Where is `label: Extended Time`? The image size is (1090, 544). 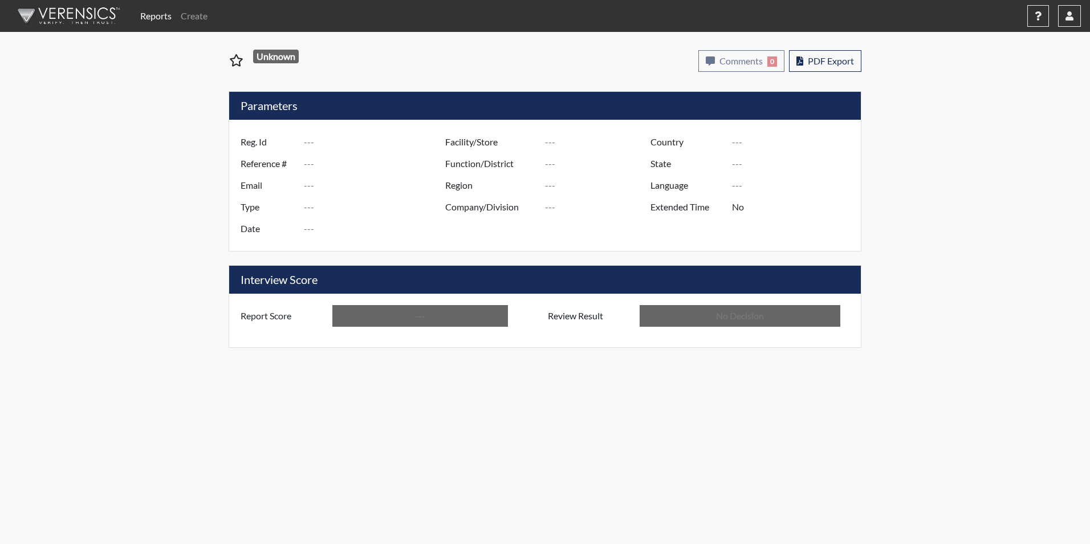
label: Extended Time is located at coordinates (687, 207).